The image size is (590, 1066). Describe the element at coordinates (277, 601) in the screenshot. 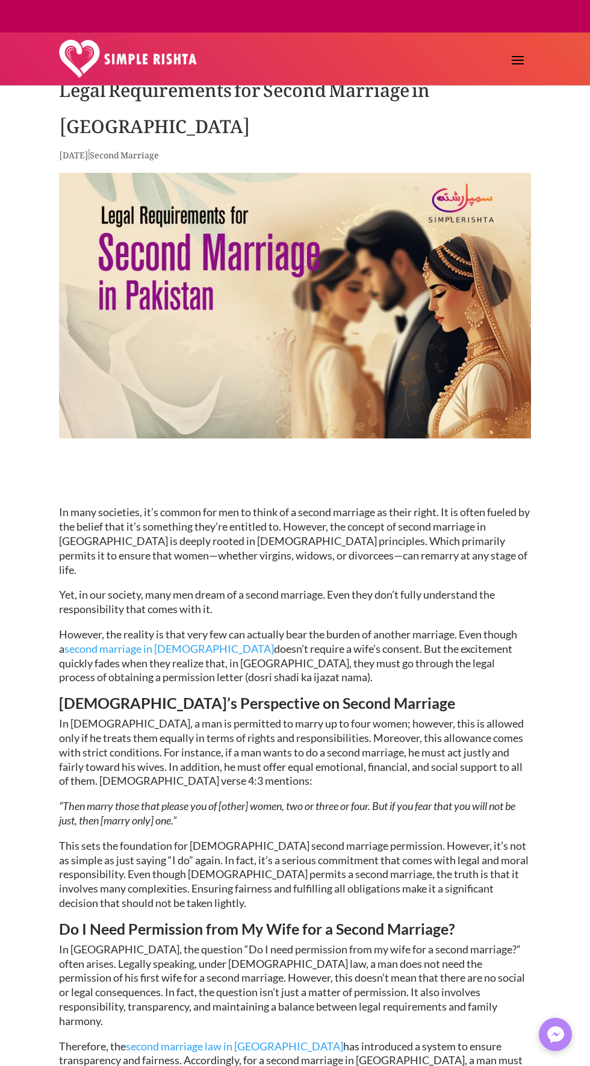

I see `span: Yet, in our society, many men dream of a second marriage. Even they don’t fully understand the re...` at that location.